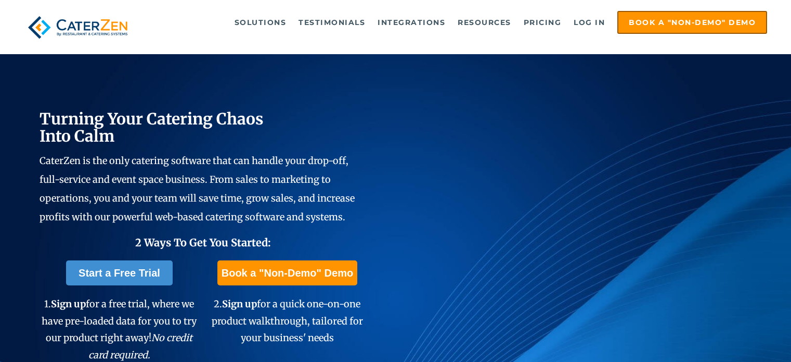 This screenshot has height=362, width=791. What do you see at coordinates (261, 22) in the screenshot?
I see `a: Solutions` at bounding box center [261, 22].